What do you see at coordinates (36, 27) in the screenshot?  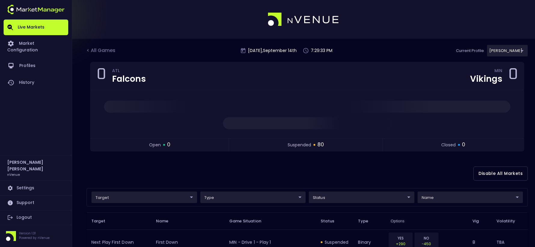 I see `a: Live Markets` at bounding box center [36, 27].